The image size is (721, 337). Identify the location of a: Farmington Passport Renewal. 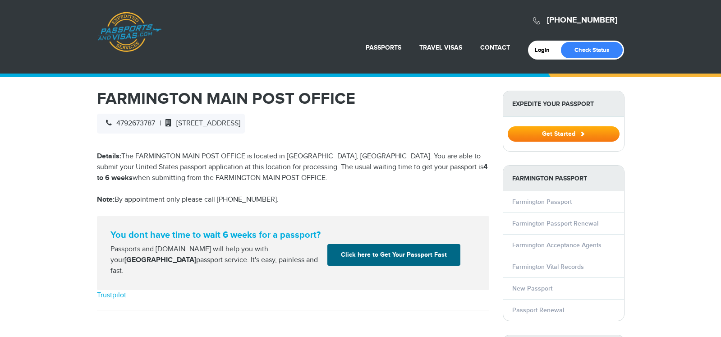
(555, 223).